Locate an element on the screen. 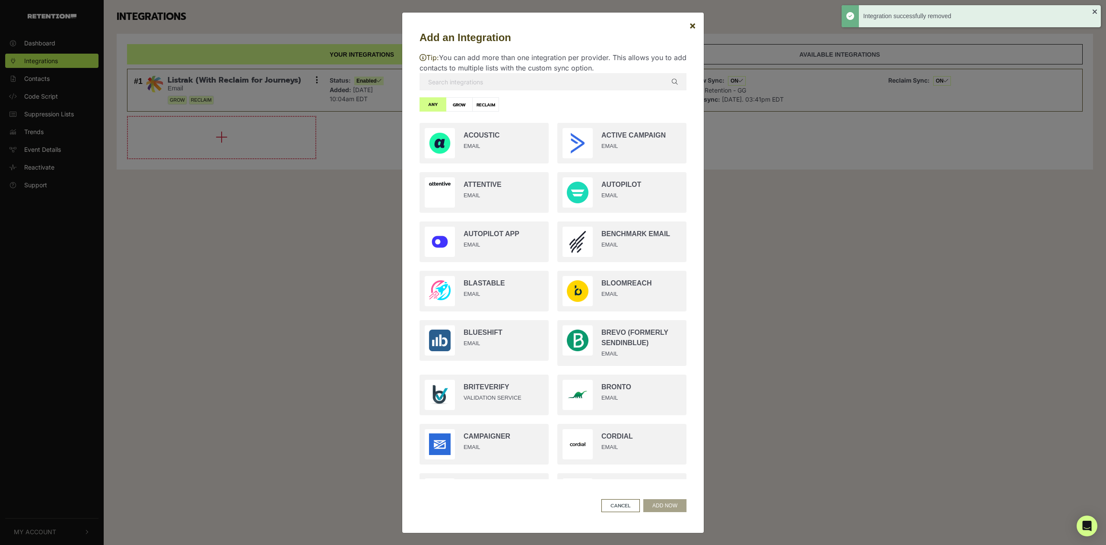  button: Close is located at coordinates (693, 26).